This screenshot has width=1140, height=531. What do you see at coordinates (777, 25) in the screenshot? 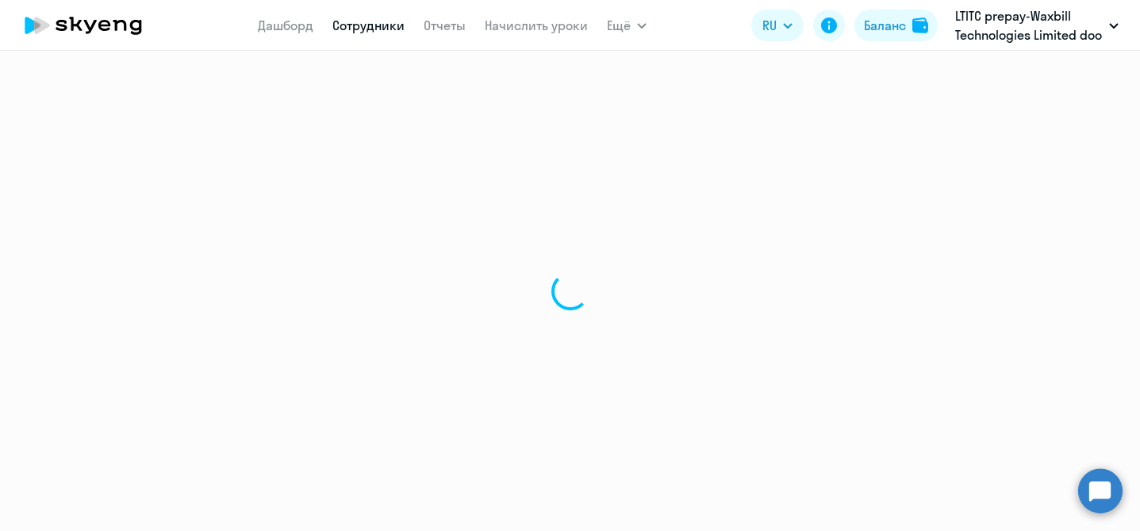
I see `button: RU` at bounding box center [777, 25].